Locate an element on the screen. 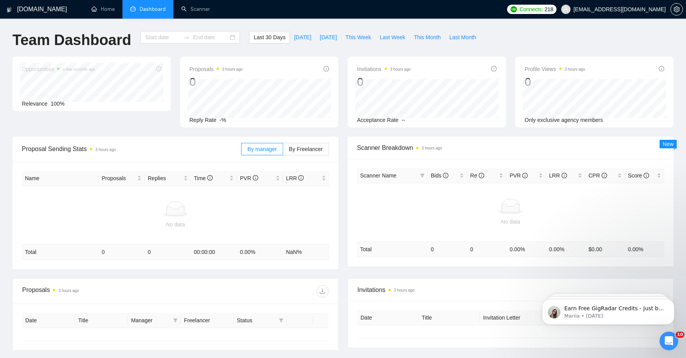 The width and height of the screenshot is (686, 358). button: Last Week is located at coordinates (392, 37).